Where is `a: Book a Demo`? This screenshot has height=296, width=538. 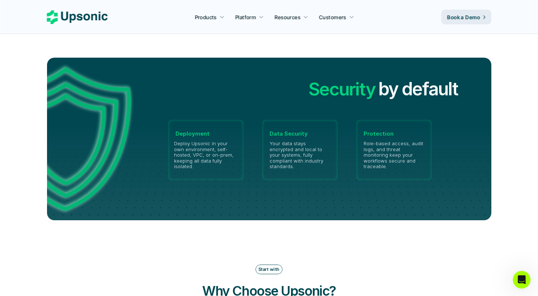 a: Book a Demo is located at coordinates (466, 17).